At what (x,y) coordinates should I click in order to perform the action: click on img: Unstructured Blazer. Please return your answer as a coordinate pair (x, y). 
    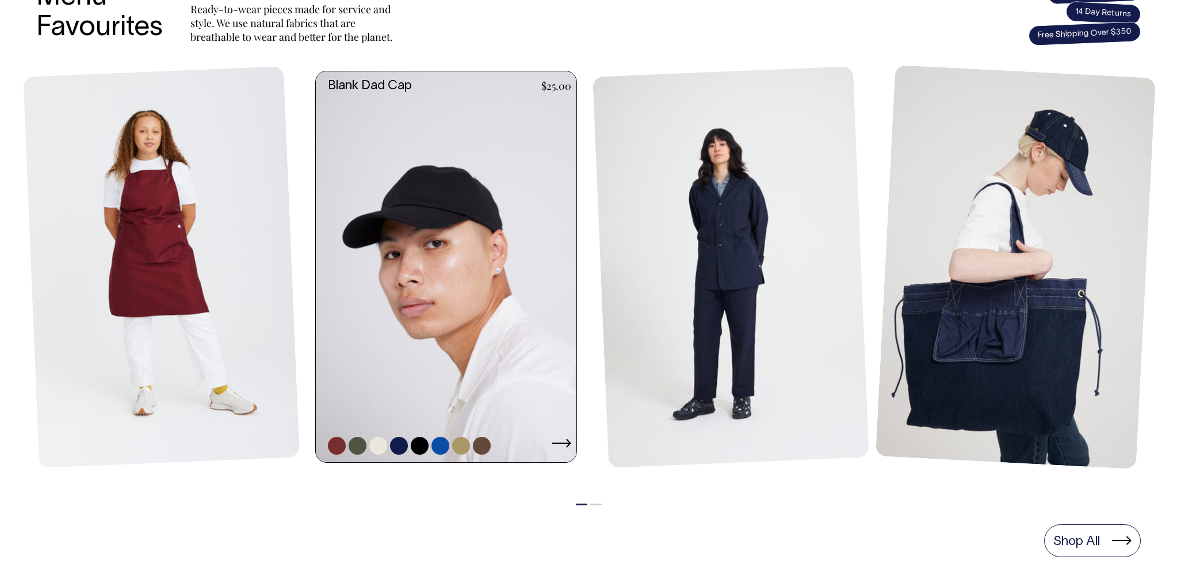
    Looking at the image, I should click on (730, 267).